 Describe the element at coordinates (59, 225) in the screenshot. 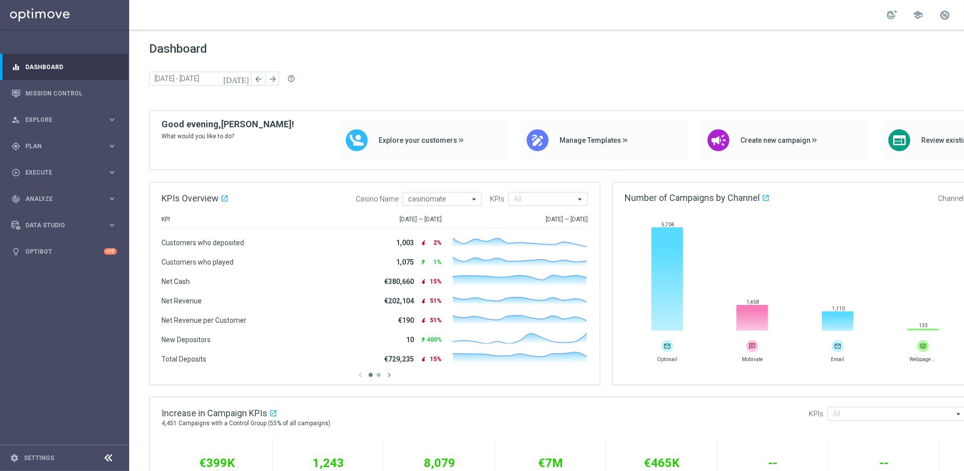

I see `div: Data Studio` at that location.